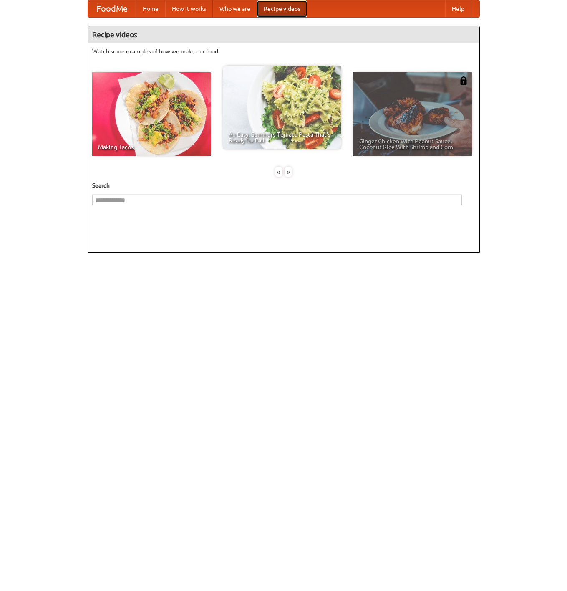  I want to click on a: Who we are, so click(235, 9).